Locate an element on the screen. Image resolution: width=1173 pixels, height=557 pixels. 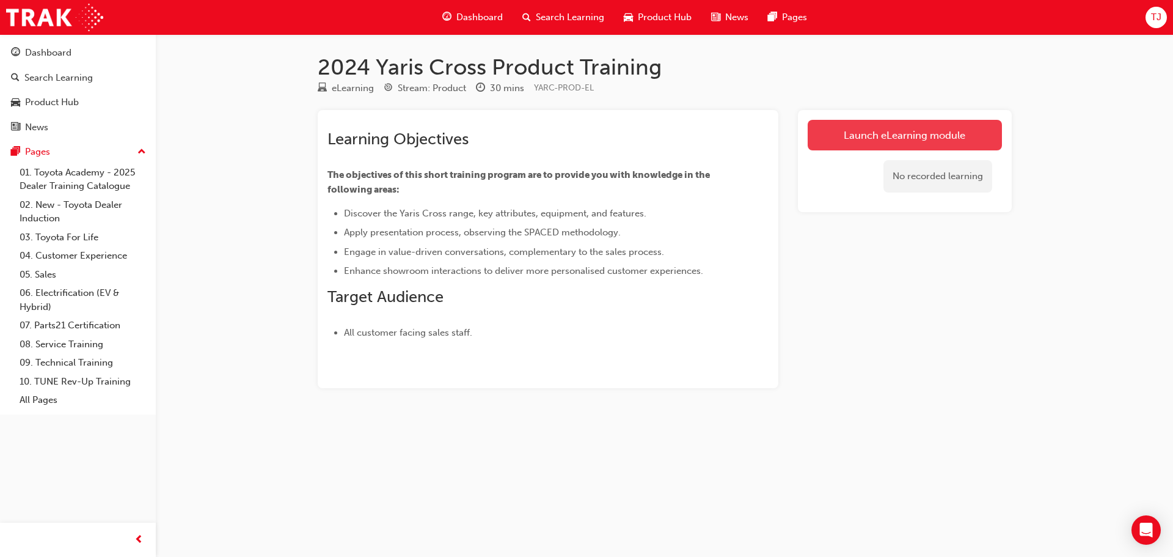
a: pages-iconPages is located at coordinates (788, 17).